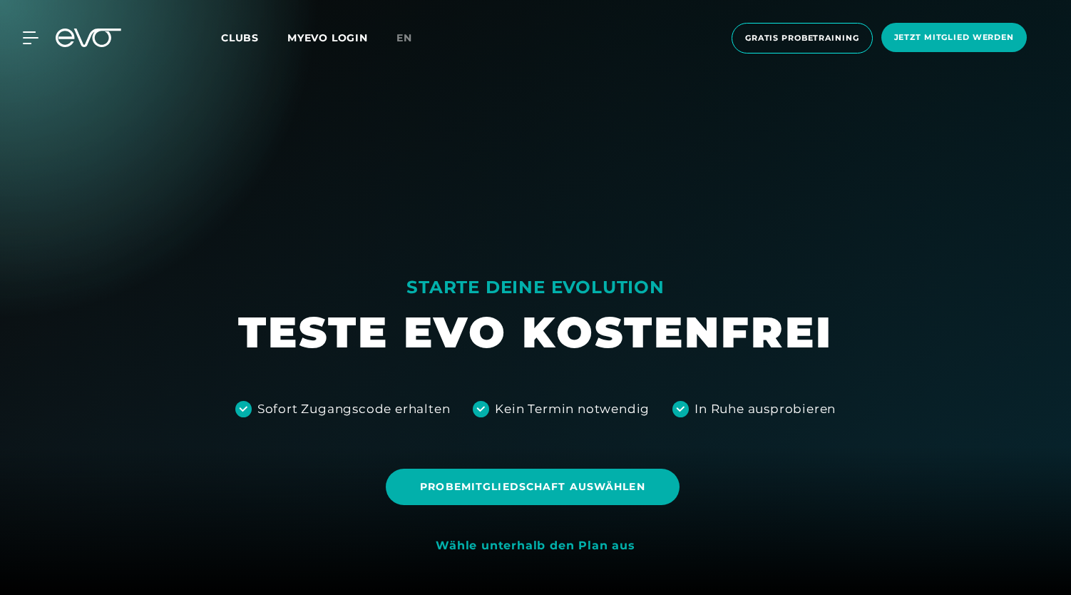 The height and width of the screenshot is (595, 1071). I want to click on div: Sofort Zugangscode erhalten, so click(354, 409).